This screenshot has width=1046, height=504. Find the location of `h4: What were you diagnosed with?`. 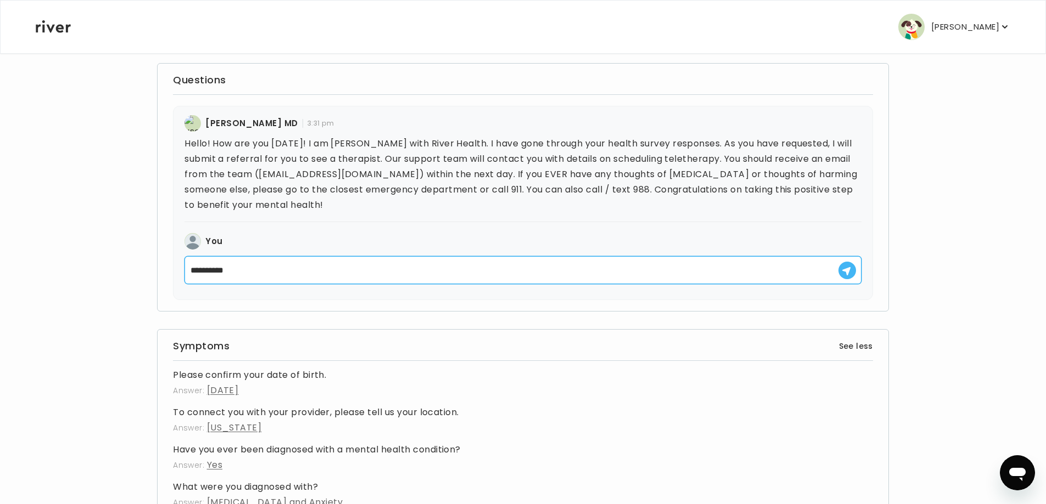

h4: What were you diagnosed with? is located at coordinates (522, 487).